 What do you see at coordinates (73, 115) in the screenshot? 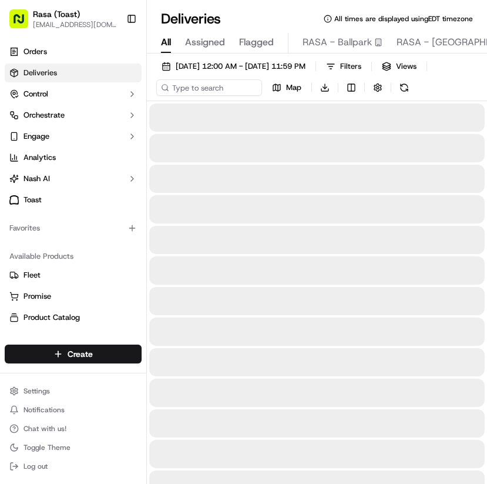
I see `button: Orchestrate` at bounding box center [73, 115].